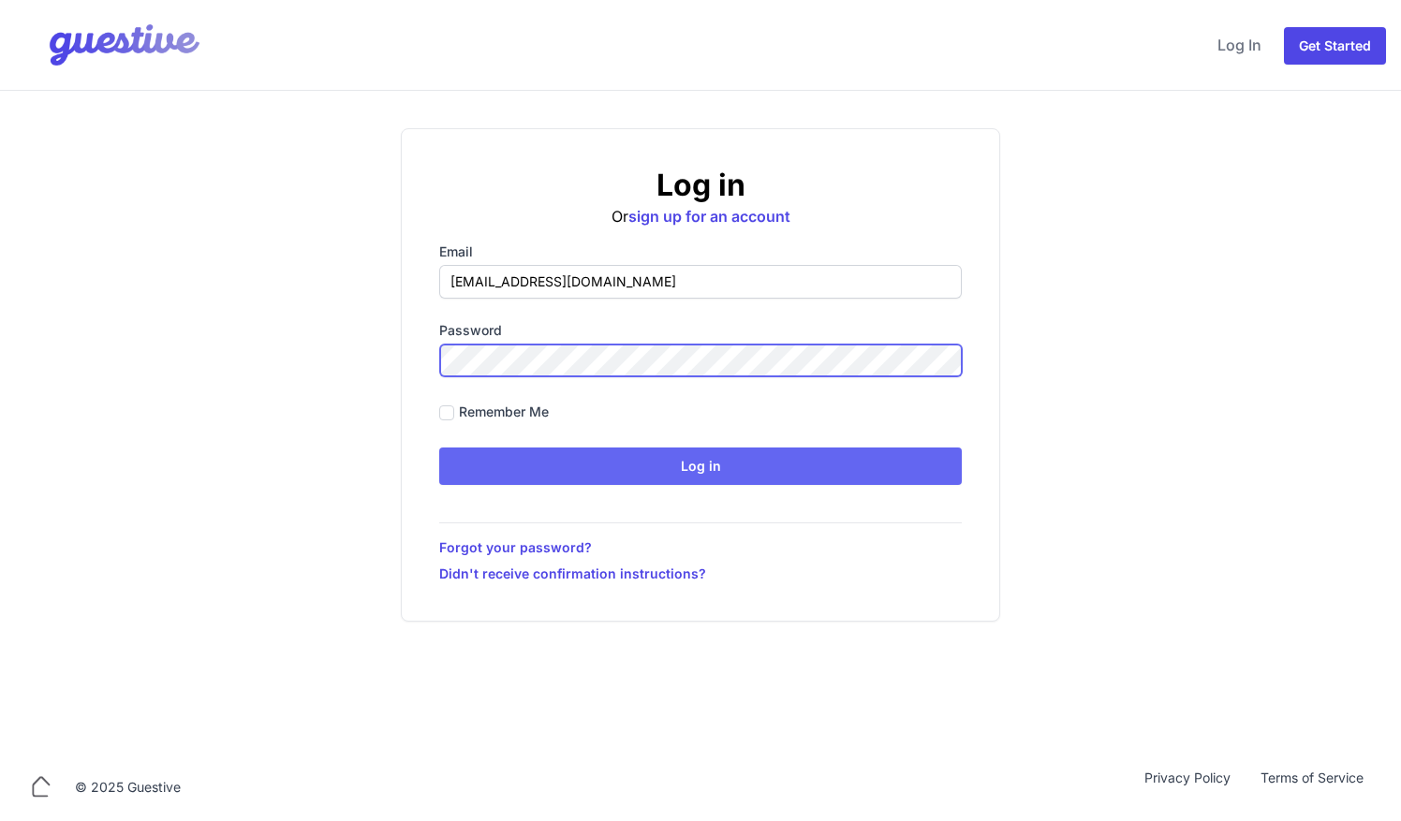  I want to click on input: Log in, so click(701, 466).